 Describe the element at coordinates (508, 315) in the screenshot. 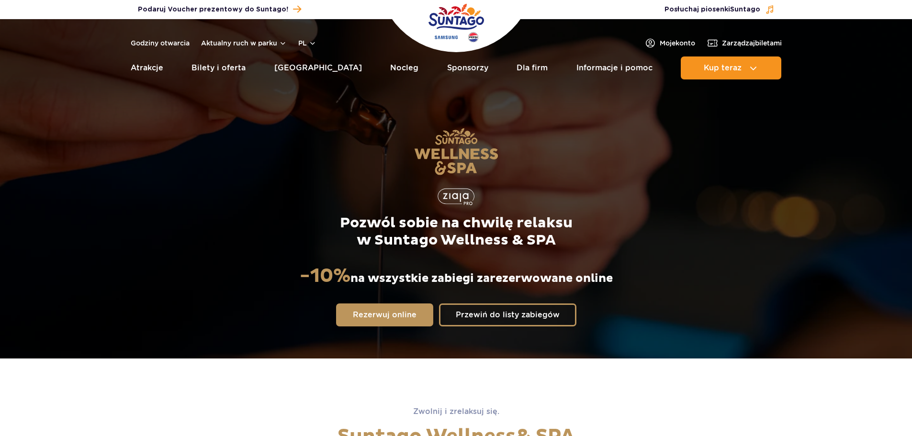

I see `span: Przewiń do listy zabiegów` at that location.